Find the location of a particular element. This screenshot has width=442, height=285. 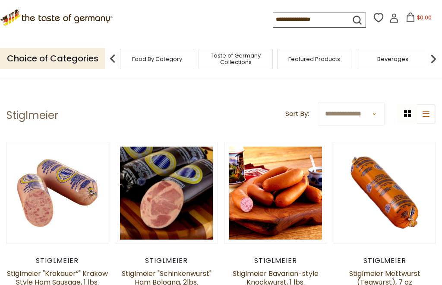

img: Stiglmeier Bavarian-style Knockwurst, 1 lbs. is located at coordinates (276, 193).